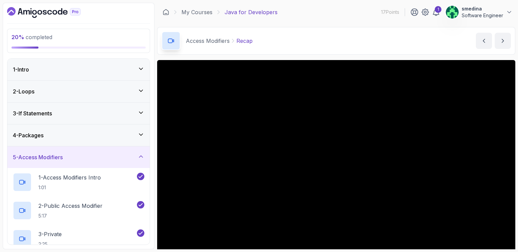  Describe the element at coordinates (32, 37) in the screenshot. I see `span: completed` at that location.